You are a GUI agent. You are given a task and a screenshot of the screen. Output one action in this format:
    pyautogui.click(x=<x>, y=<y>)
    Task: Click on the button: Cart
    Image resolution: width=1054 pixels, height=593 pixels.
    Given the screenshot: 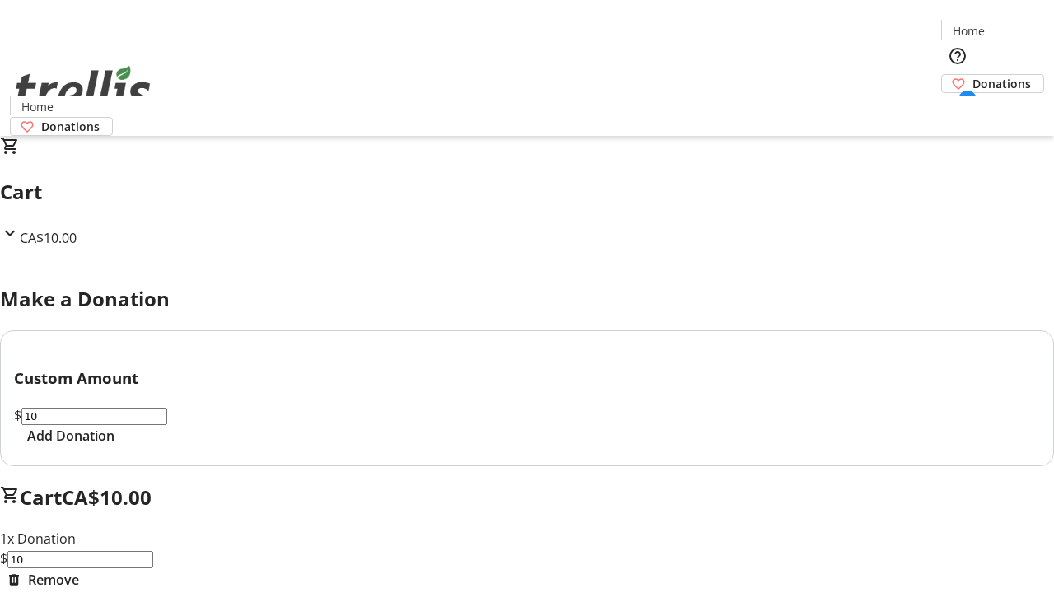 What is the action you would take?
    pyautogui.click(x=958, y=110)
    